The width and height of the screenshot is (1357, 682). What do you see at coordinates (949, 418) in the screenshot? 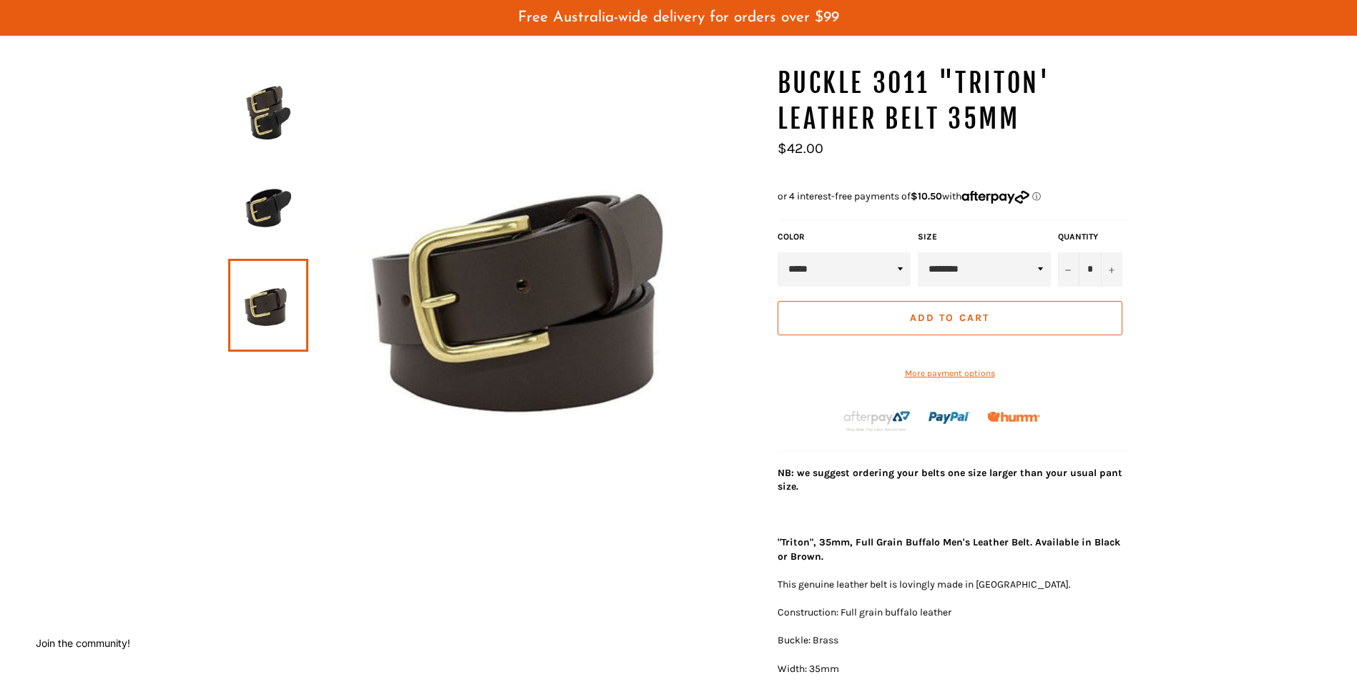
I see `img: paypal.png` at bounding box center [949, 418].